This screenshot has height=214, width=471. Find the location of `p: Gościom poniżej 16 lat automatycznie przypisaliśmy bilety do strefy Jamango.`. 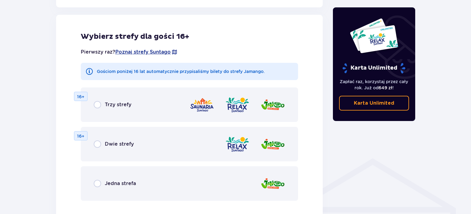

p: Gościom poniżej 16 lat automatycznie przypisaliśmy bilety do strefy Jamango. is located at coordinates (181, 71).